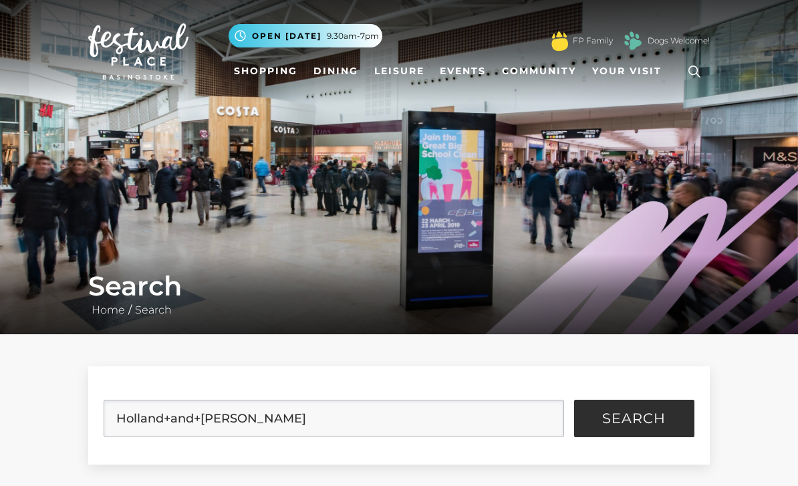  What do you see at coordinates (399, 71) in the screenshot?
I see `a: Leisure` at bounding box center [399, 71].